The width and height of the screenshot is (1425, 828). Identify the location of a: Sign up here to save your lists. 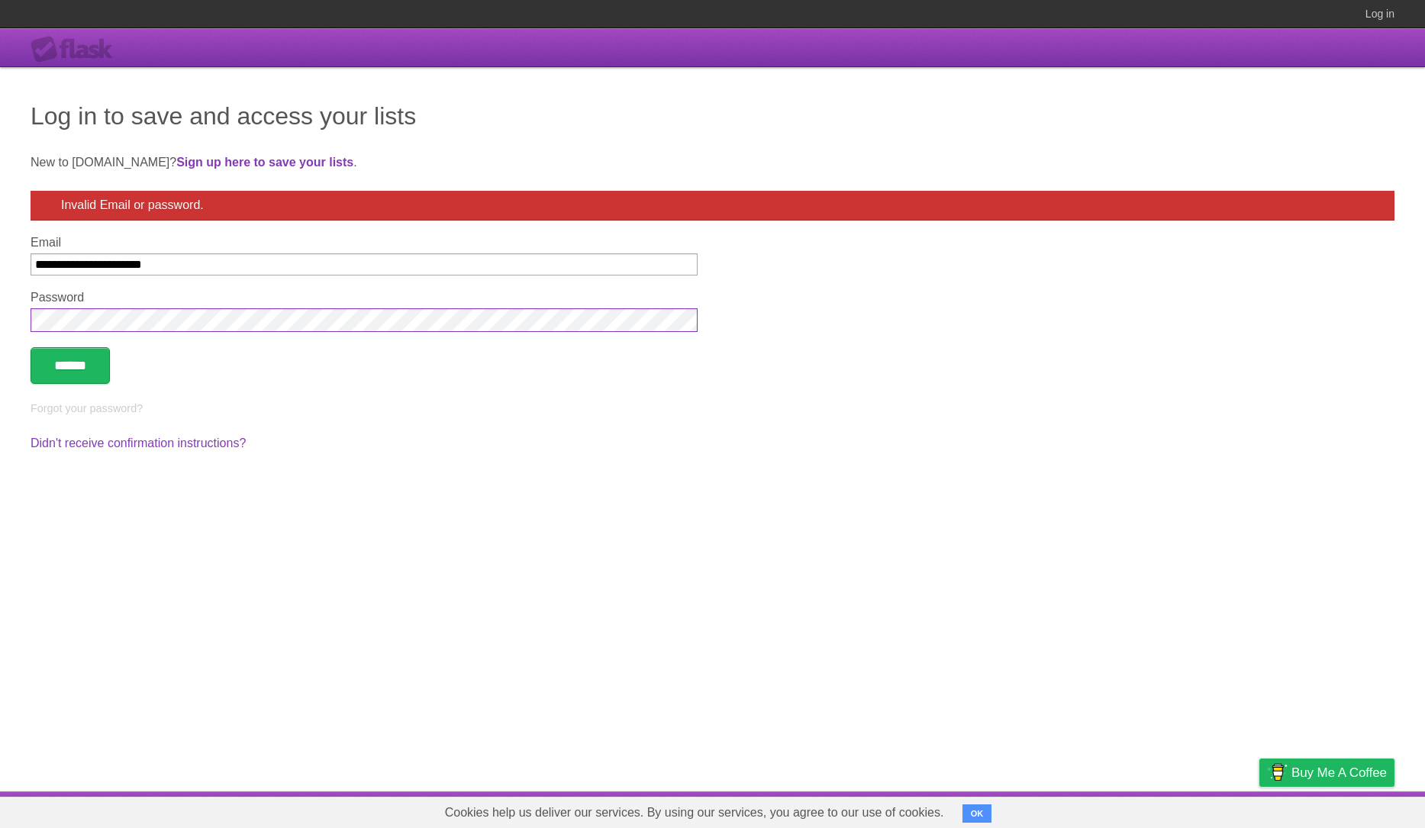
(265, 162).